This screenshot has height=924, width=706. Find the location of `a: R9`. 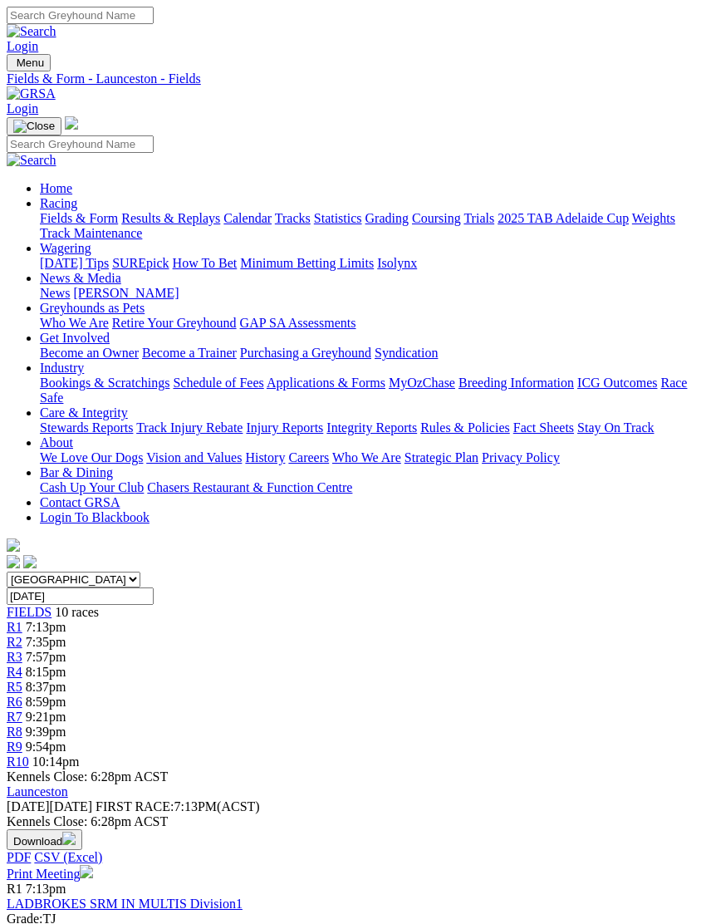

a: R9 is located at coordinates (14, 746).